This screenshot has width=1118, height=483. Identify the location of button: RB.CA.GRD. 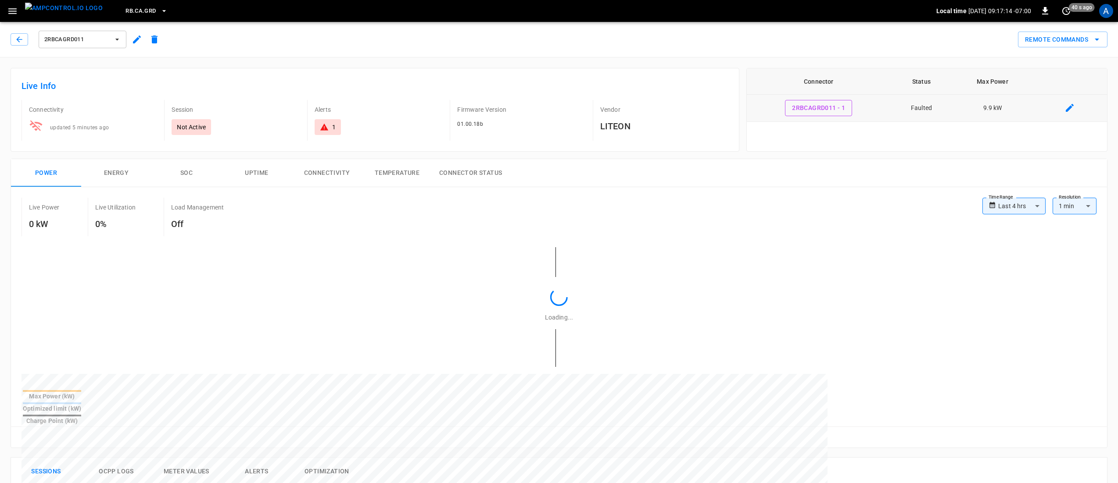
(146, 11).